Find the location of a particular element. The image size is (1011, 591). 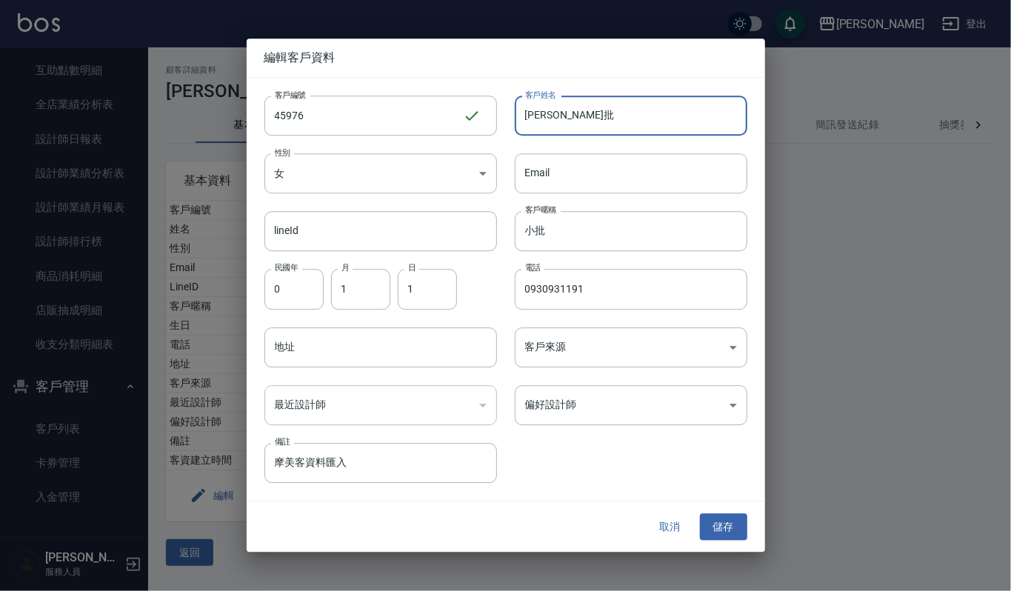

button: 取消 is located at coordinates (671, 527).